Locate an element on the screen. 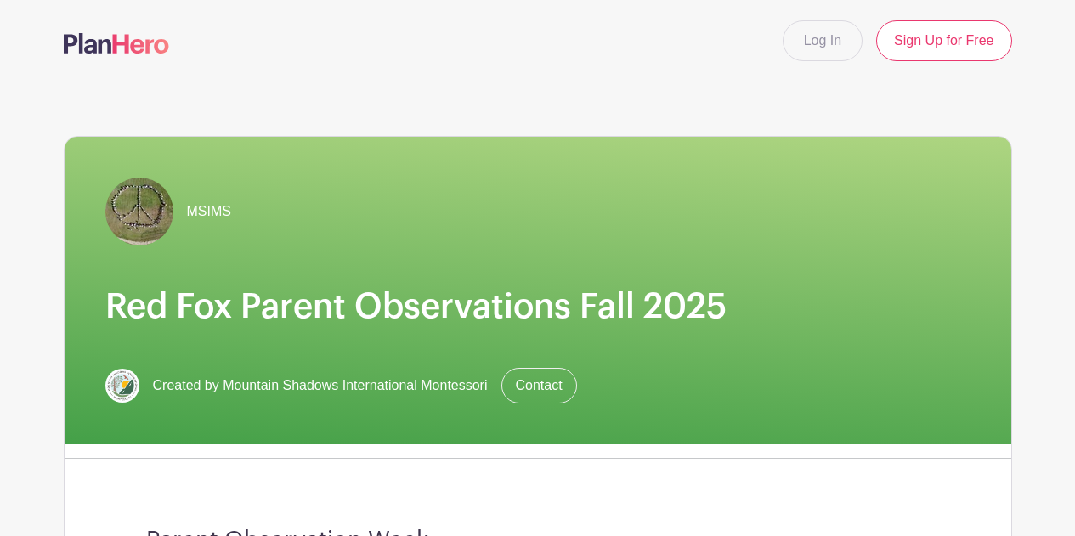 The height and width of the screenshot is (536, 1075). span: MSIMS is located at coordinates (209, 212).